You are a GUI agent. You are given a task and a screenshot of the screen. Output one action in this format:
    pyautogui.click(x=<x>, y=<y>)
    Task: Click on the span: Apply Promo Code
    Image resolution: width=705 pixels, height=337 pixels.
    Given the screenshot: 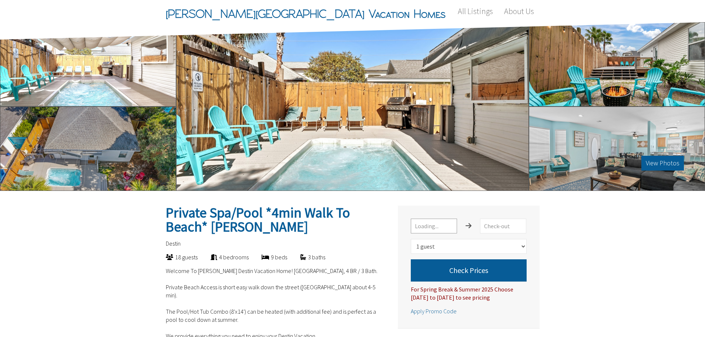 What is the action you would take?
    pyautogui.click(x=434, y=311)
    